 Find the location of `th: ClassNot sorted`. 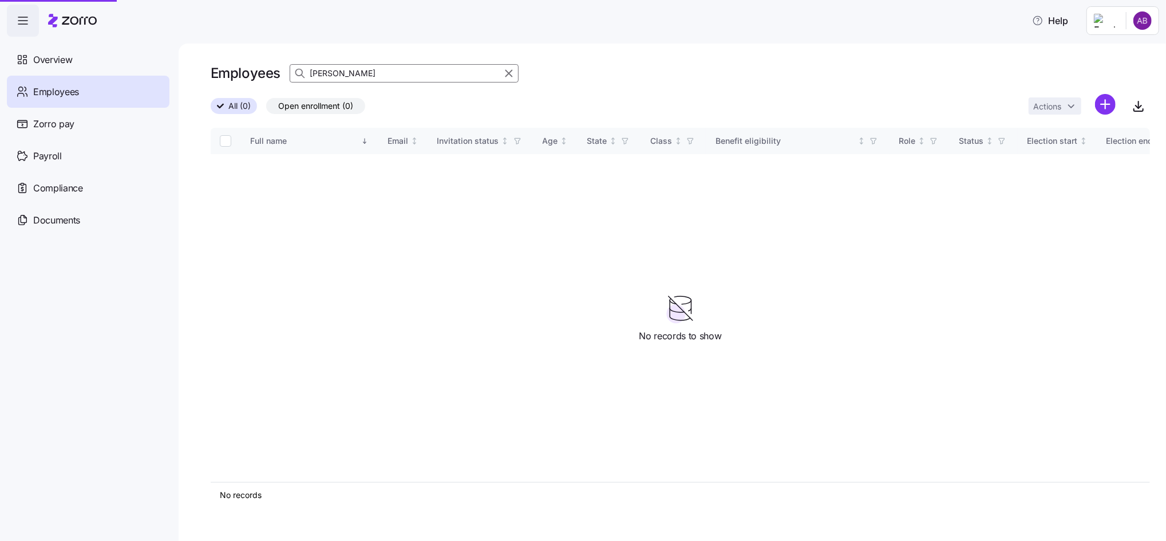

th: ClassNot sorted is located at coordinates (674, 141).